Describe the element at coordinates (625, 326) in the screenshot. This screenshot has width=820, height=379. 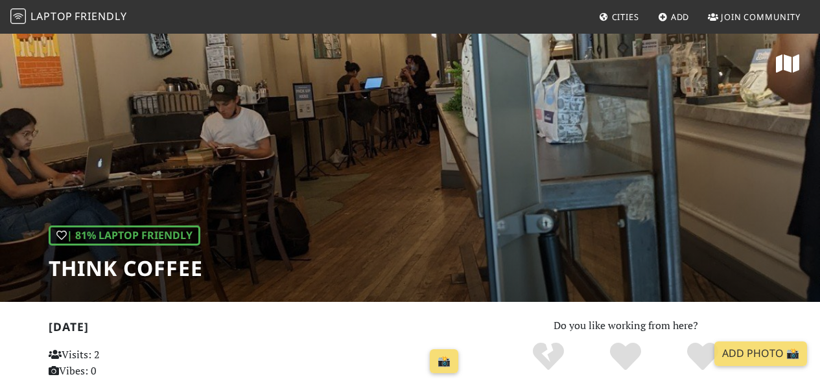
I see `p: Do you like working from here?` at that location.